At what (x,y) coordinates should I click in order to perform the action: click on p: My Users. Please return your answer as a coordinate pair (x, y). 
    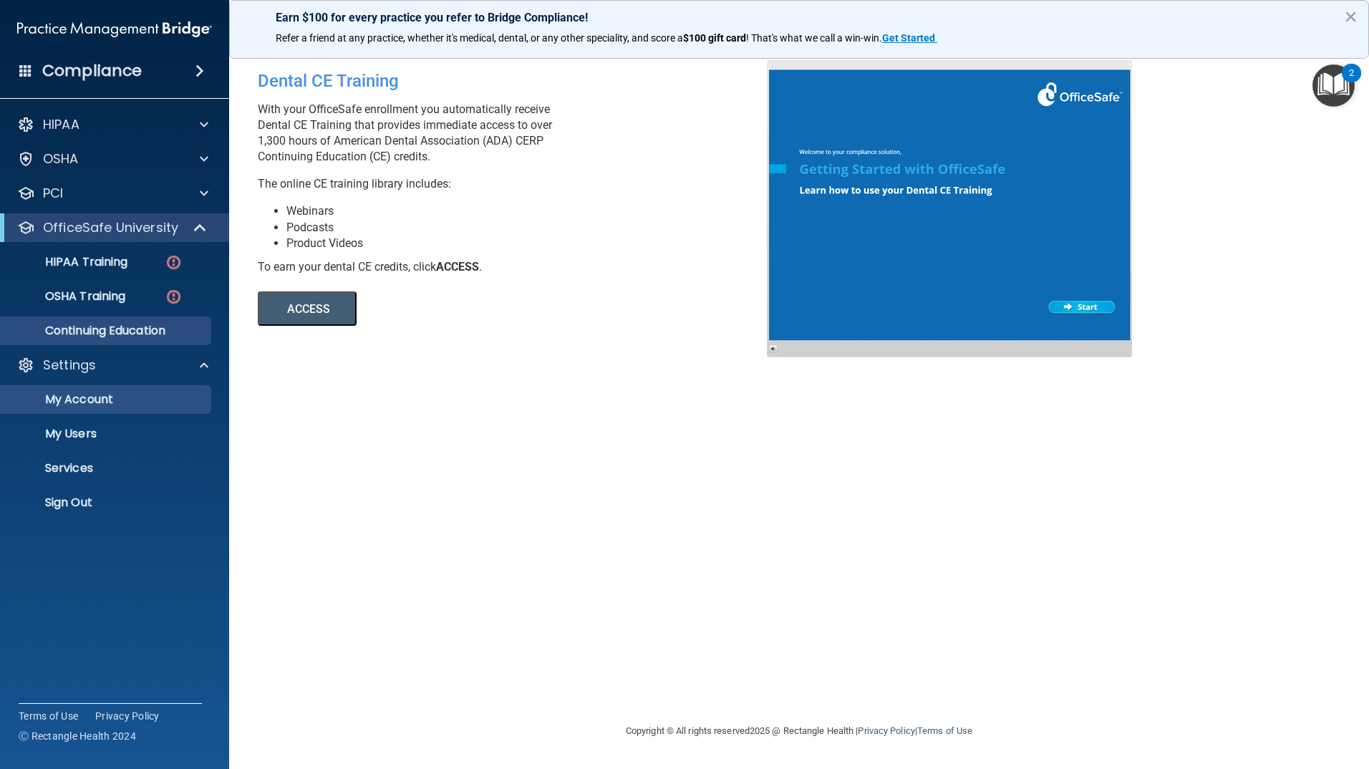
    Looking at the image, I should click on (107, 434).